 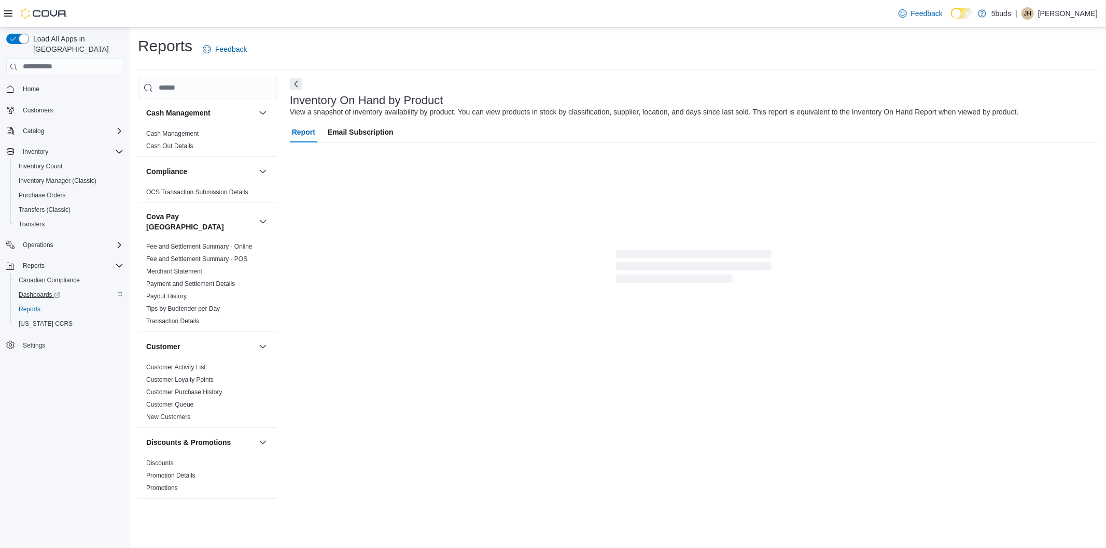 I want to click on span: Operations, so click(x=71, y=245).